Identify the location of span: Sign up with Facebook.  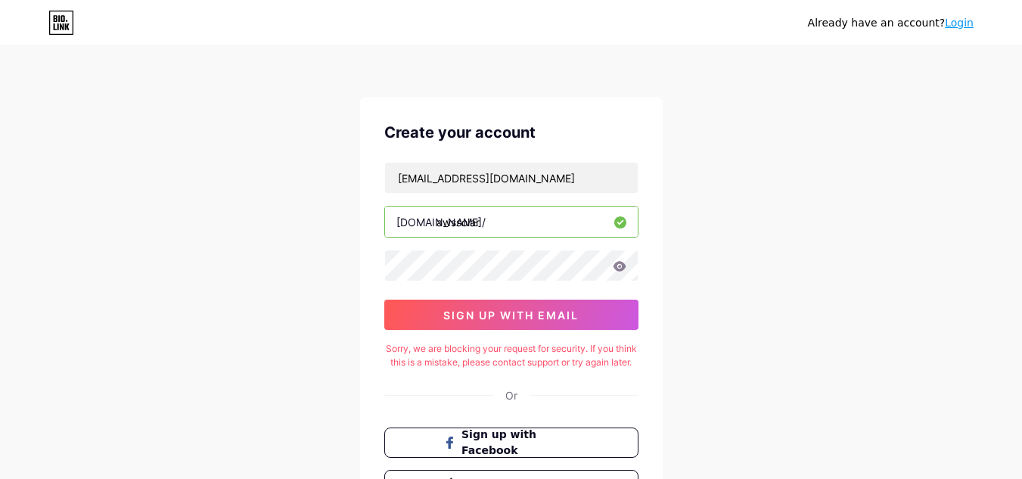
(520, 443).